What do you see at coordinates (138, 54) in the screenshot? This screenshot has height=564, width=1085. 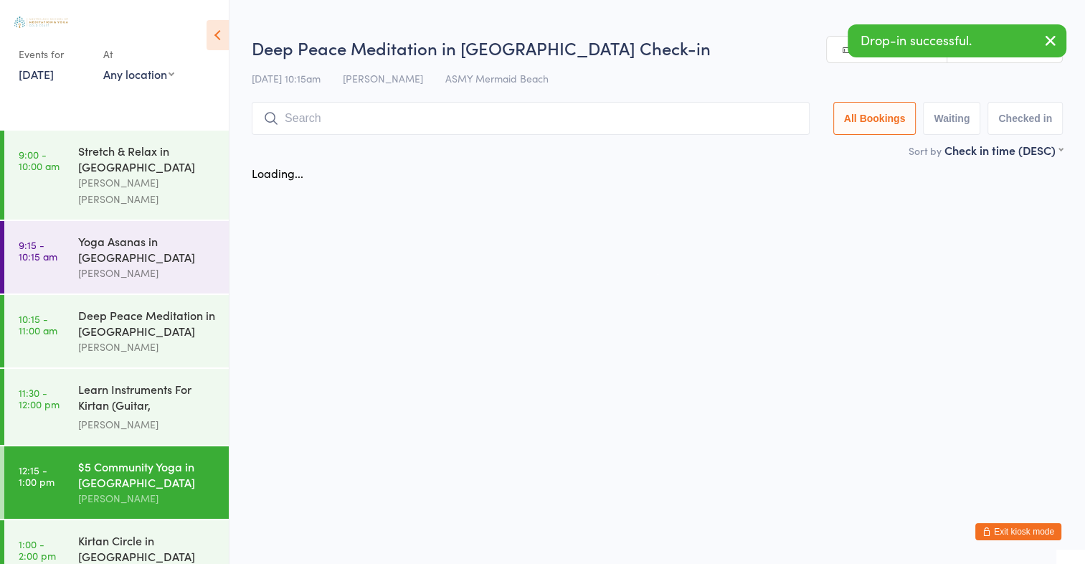 I see `div: At` at bounding box center [138, 54].